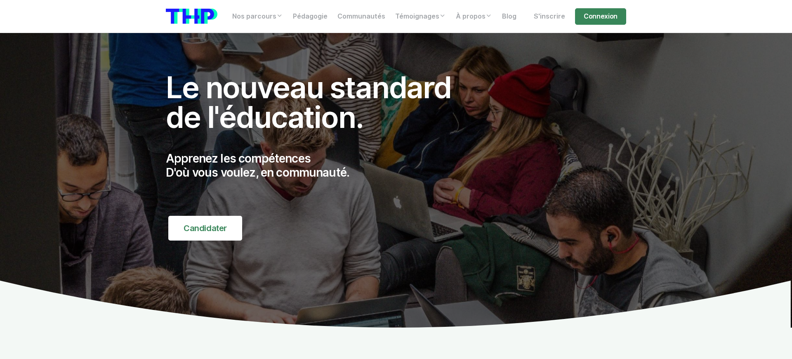 This screenshot has width=792, height=359. Describe the element at coordinates (310, 16) in the screenshot. I see `a: Pédagogie` at that location.